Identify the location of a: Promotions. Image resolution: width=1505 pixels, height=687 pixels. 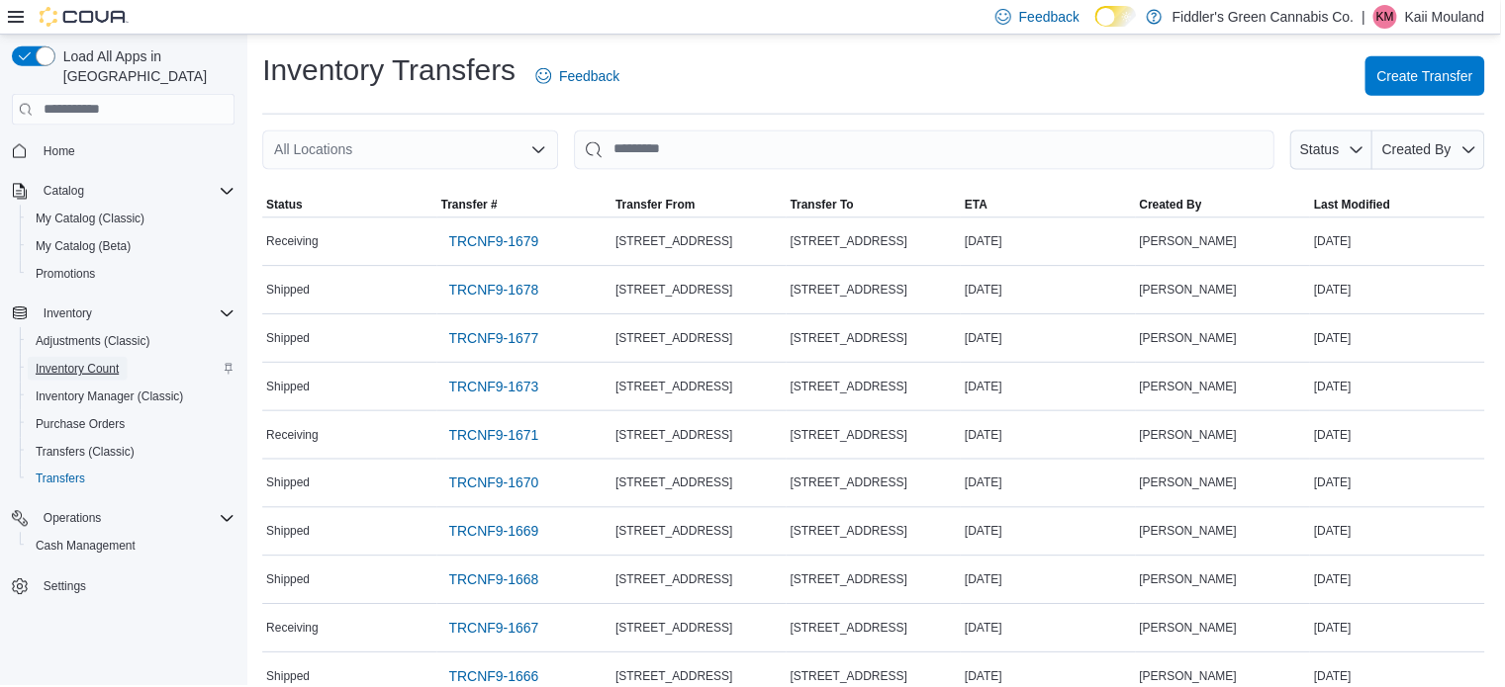
(65, 275).